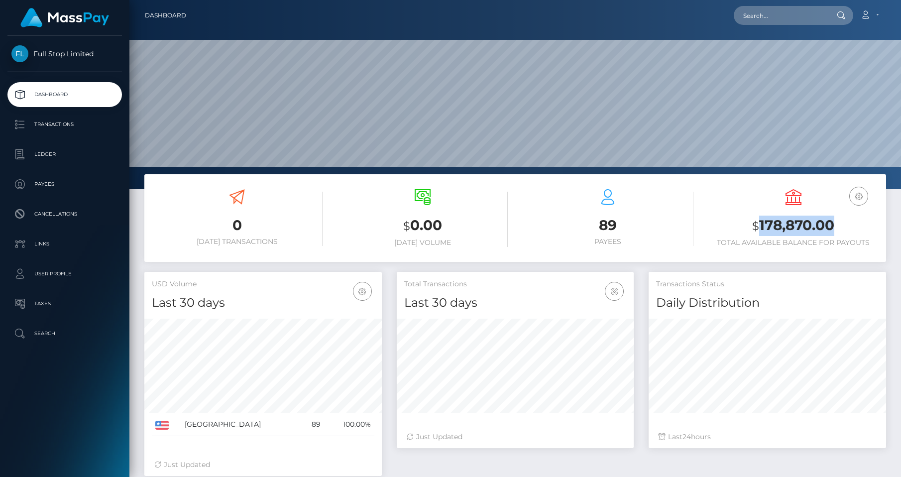 Image resolution: width=901 pixels, height=477 pixels. Describe the element at coordinates (65, 244) in the screenshot. I see `a: Links` at that location.